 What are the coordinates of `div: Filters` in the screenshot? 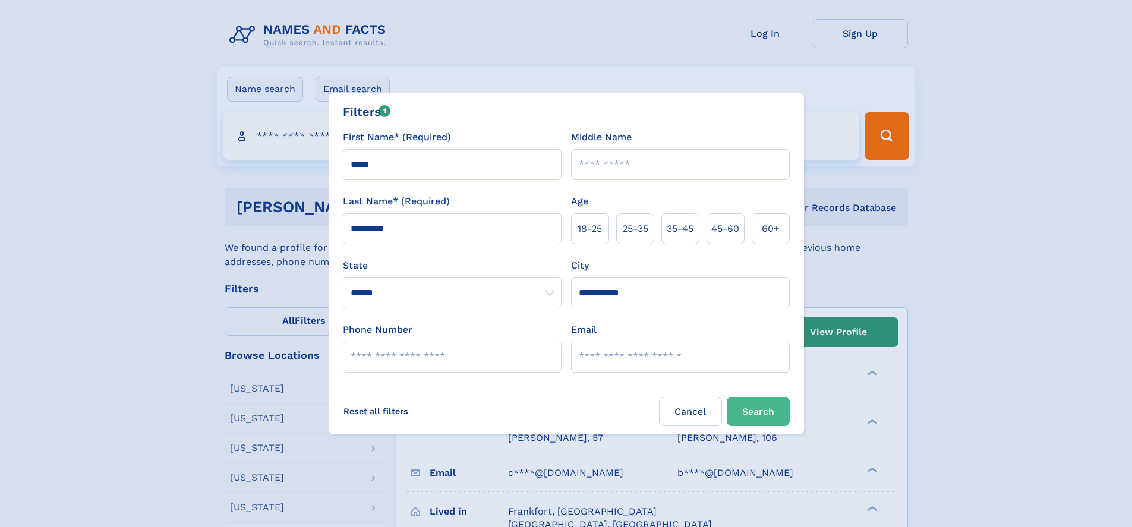 It's located at (367, 112).